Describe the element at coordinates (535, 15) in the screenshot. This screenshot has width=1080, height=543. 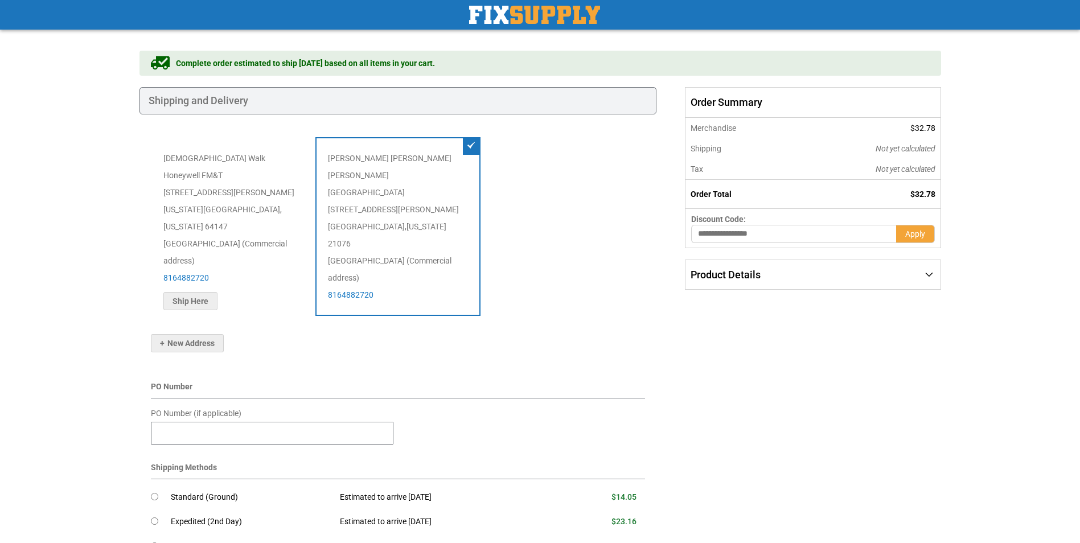
I see `a: store logo` at that location.